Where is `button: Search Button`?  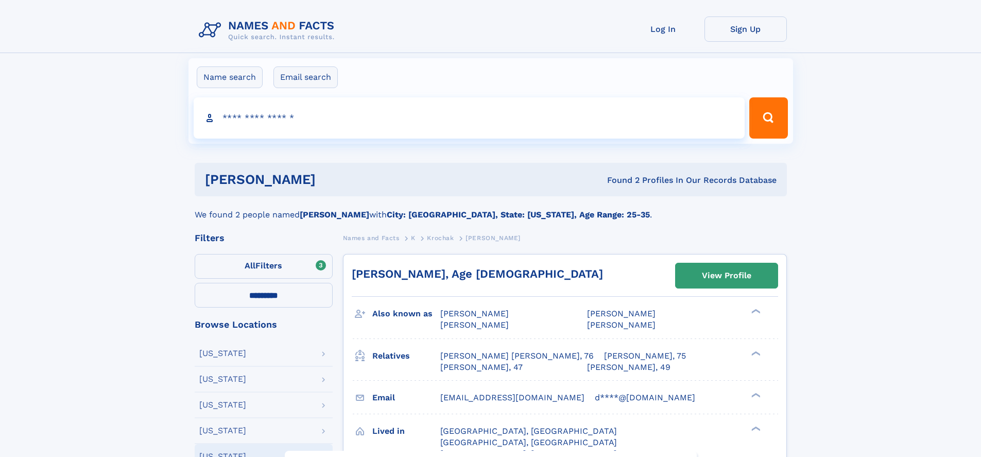 button: Search Button is located at coordinates (768, 118).